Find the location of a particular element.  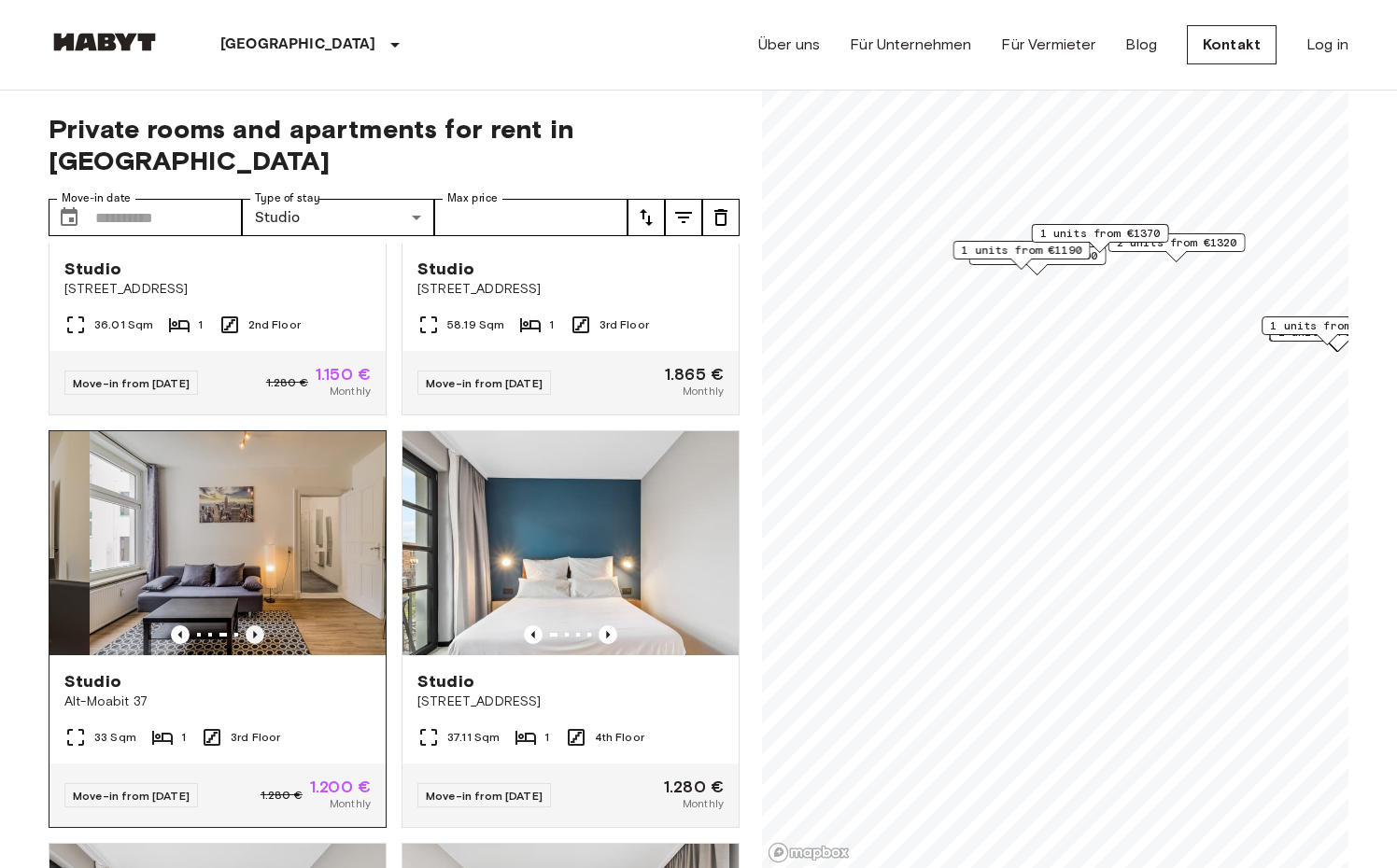

label: Type of stay is located at coordinates (287, 198).